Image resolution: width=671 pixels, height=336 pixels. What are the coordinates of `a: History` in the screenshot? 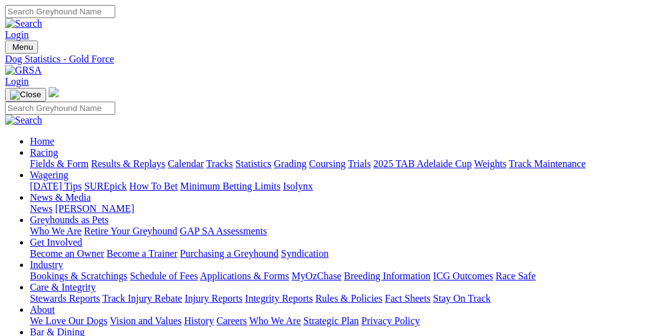 It's located at (199, 320).